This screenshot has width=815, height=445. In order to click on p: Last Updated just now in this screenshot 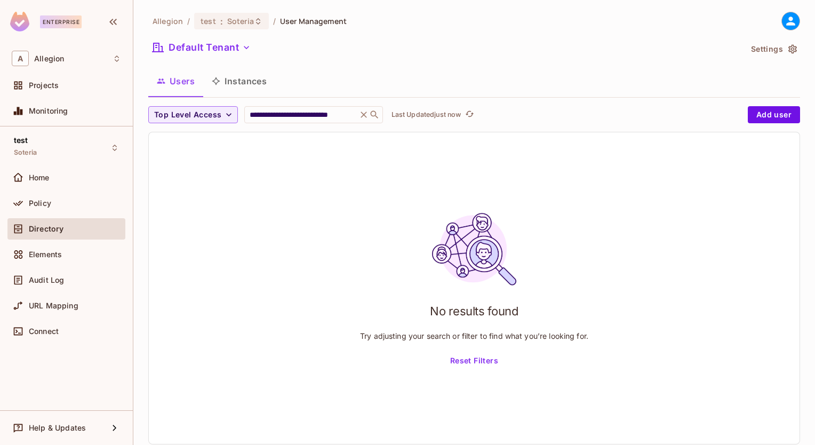, I will do `click(426, 115)`.